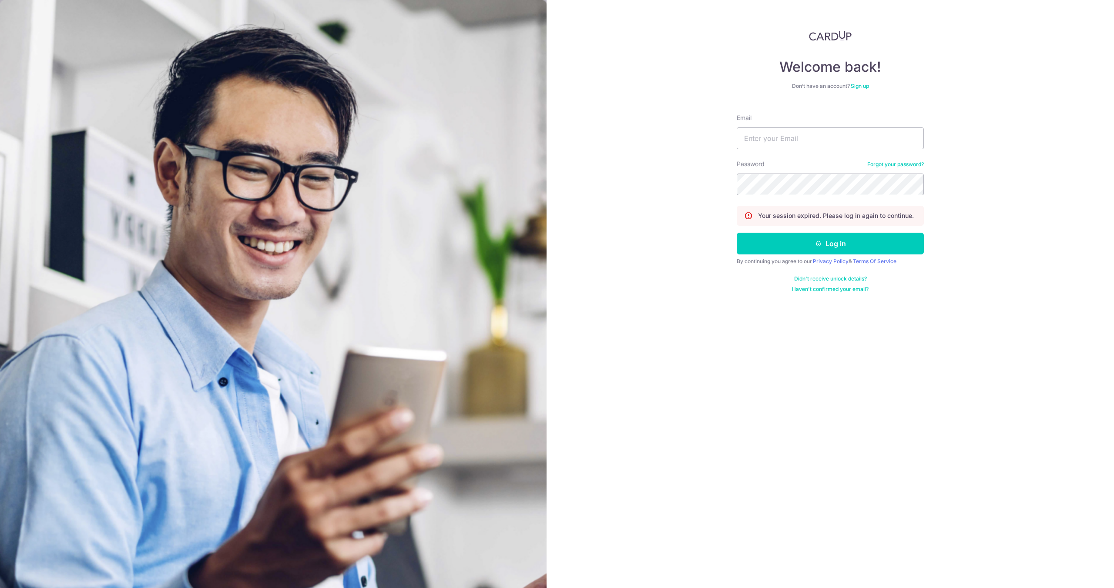 This screenshot has height=588, width=1114. What do you see at coordinates (875, 261) in the screenshot?
I see `a: Terms Of Service` at bounding box center [875, 261].